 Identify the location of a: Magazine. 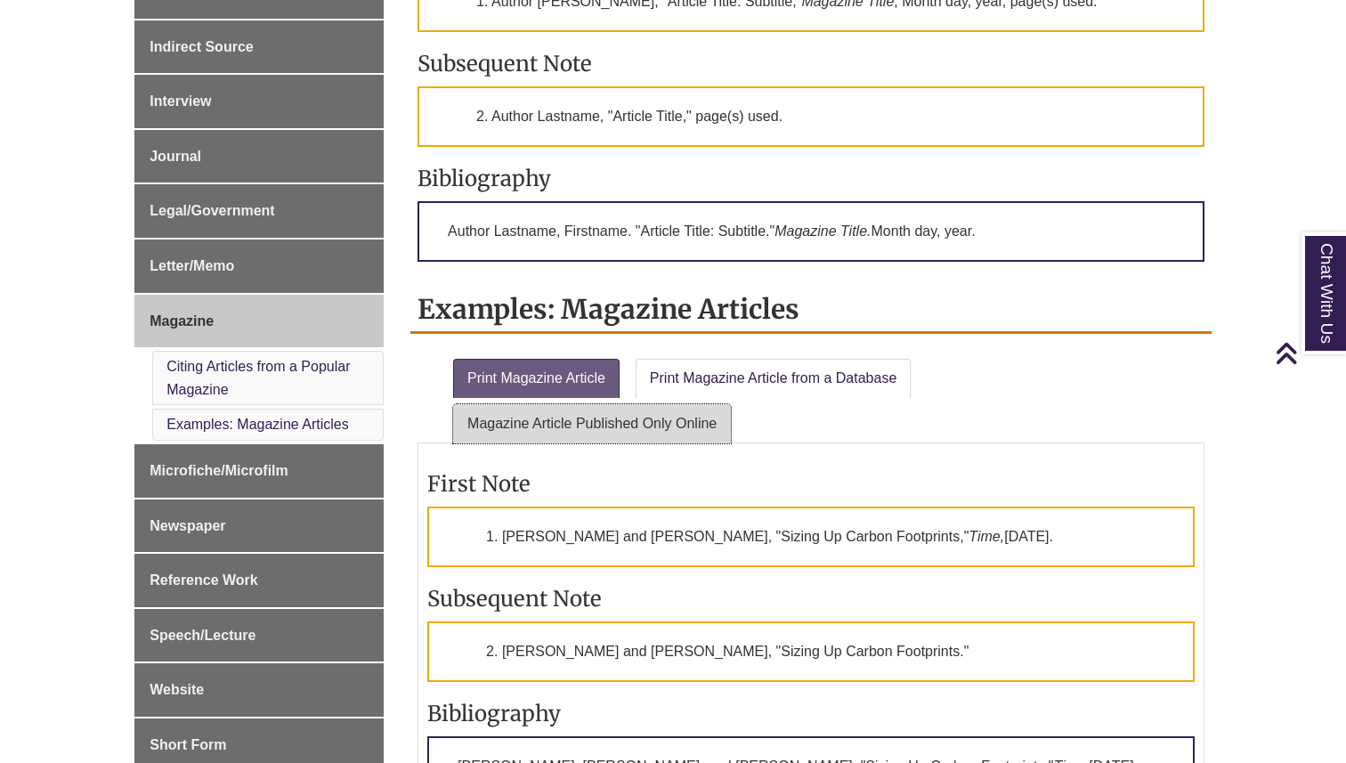
(259, 321).